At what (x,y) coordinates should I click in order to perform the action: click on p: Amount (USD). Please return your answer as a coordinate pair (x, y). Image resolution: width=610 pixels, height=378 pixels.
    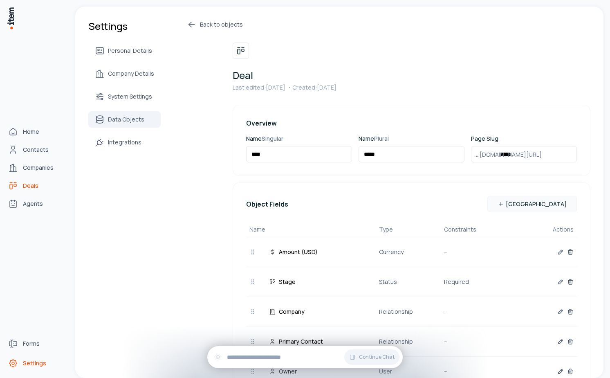
    Looking at the image, I should click on (298, 252).